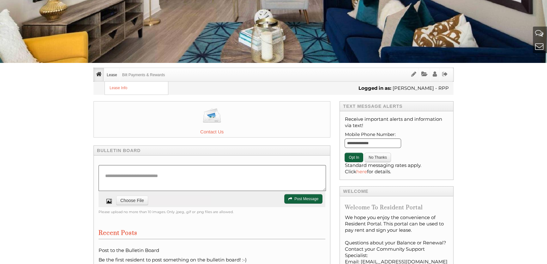 The width and height of the screenshot is (547, 264). Describe the element at coordinates (539, 33) in the screenshot. I see `a: Help And Support` at that location.